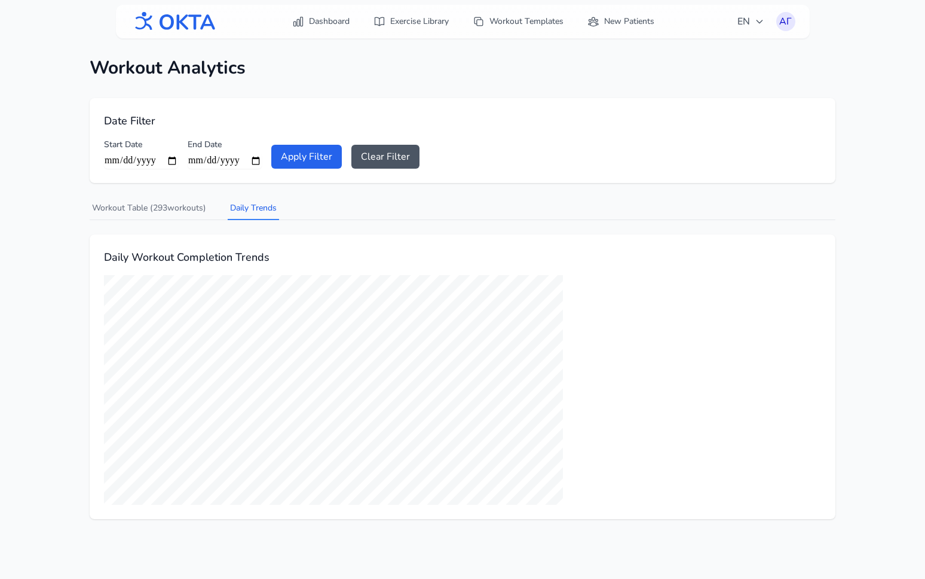  Describe the element at coordinates (307, 157) in the screenshot. I see `button: Apply Filter` at that location.